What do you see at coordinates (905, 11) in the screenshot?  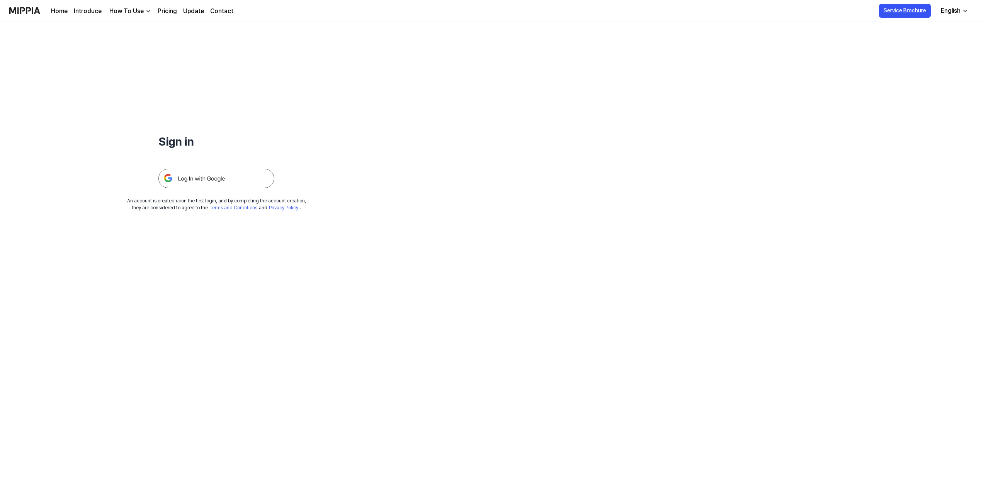 I see `a: Service Brochure` at bounding box center [905, 11].